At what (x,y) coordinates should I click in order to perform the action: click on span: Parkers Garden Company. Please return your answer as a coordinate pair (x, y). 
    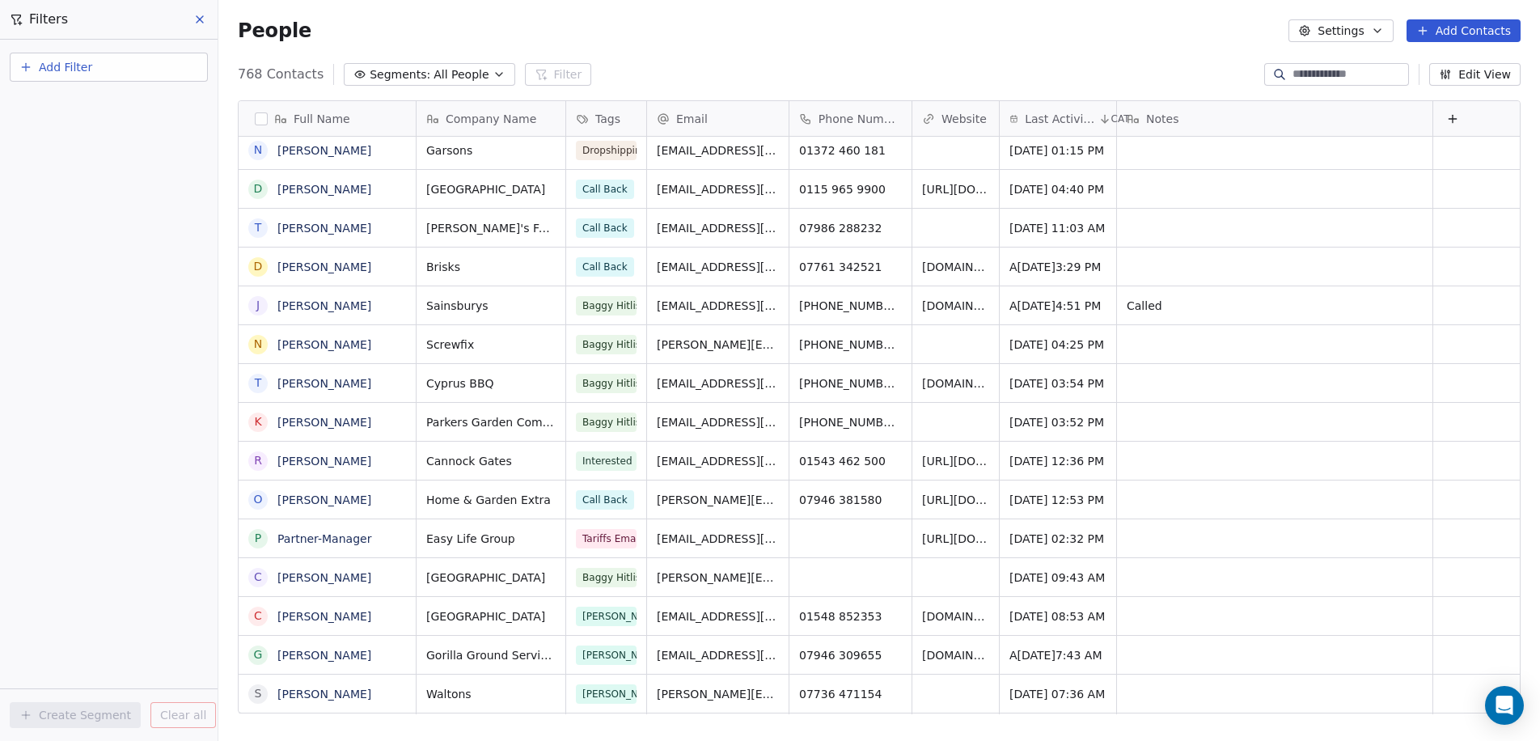
    Looking at the image, I should click on (491, 422).